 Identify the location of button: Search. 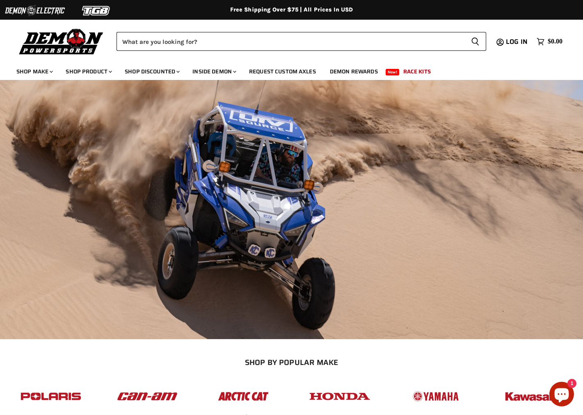
(475, 41).